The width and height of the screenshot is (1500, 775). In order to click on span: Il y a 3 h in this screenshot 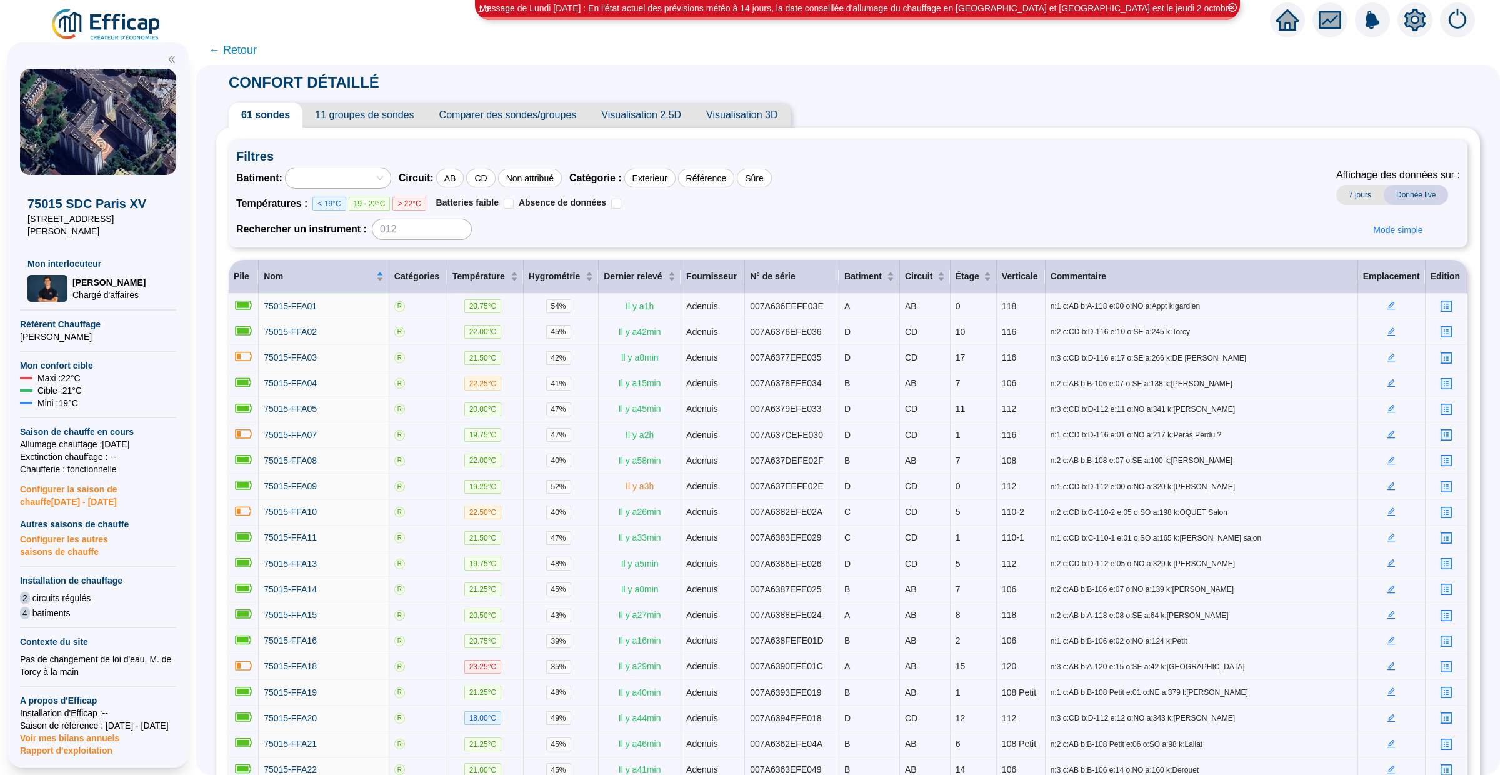, I will do `click(639, 486)`.